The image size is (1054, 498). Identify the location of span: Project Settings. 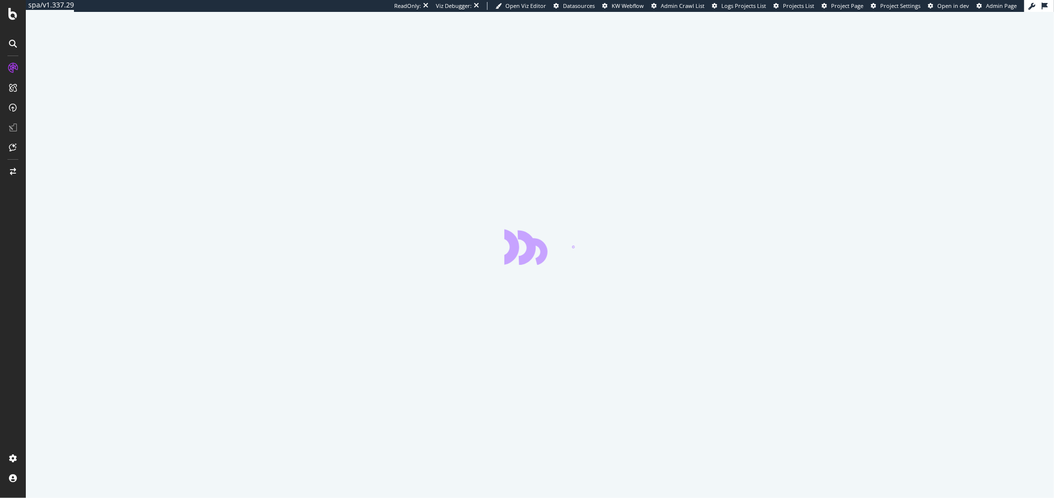
(900, 5).